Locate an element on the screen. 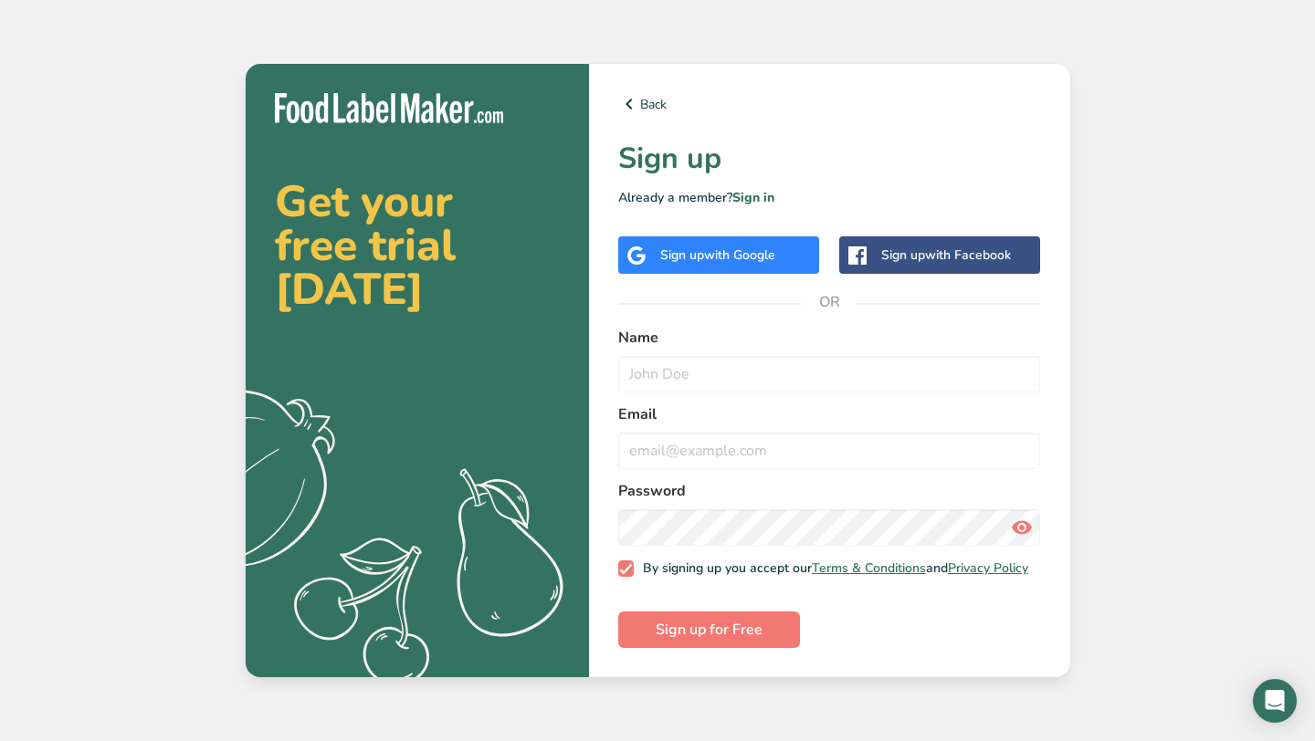  span: with Facebook is located at coordinates (968, 255).